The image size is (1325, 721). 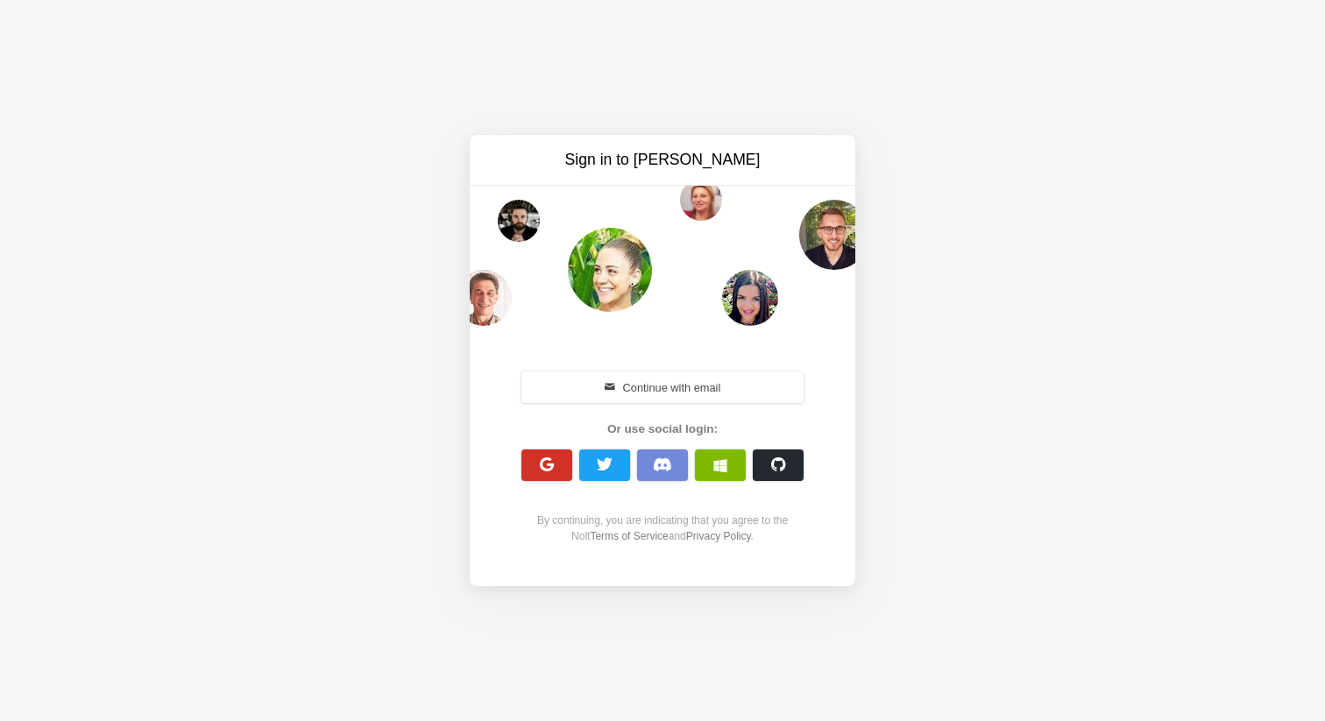 I want to click on div: By continuing, you are indicating that you agree to the Nolt and ., so click(x=662, y=528).